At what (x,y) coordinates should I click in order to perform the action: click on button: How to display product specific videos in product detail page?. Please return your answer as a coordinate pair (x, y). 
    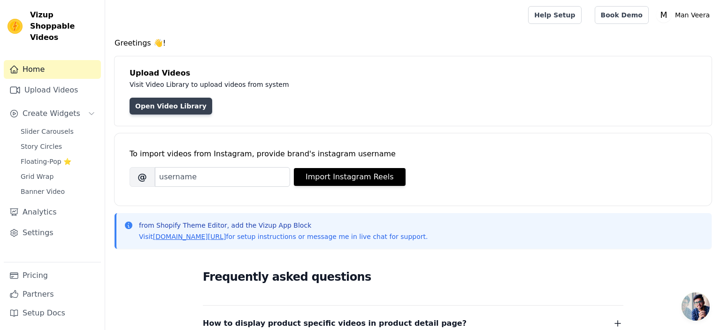
    Looking at the image, I should click on (413, 324).